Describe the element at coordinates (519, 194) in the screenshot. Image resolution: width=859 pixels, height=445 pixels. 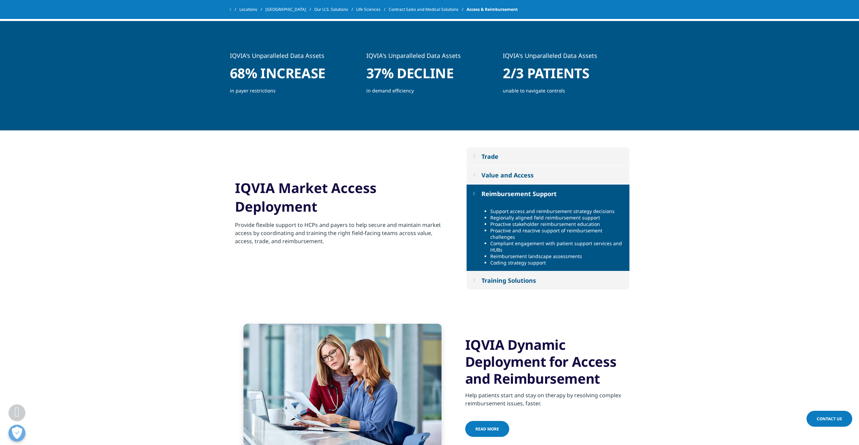
I see `div: Reimbursement Support` at that location.